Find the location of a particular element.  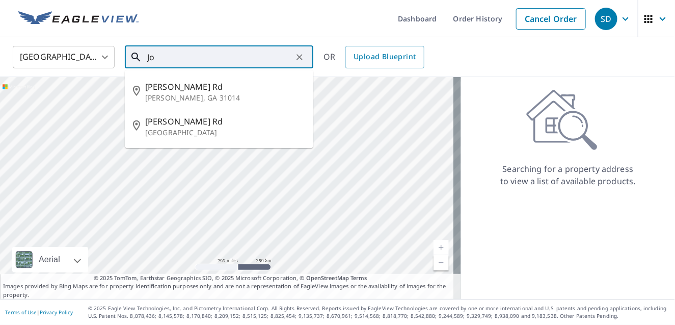

span: Upload Blueprint is located at coordinates (385, 57).